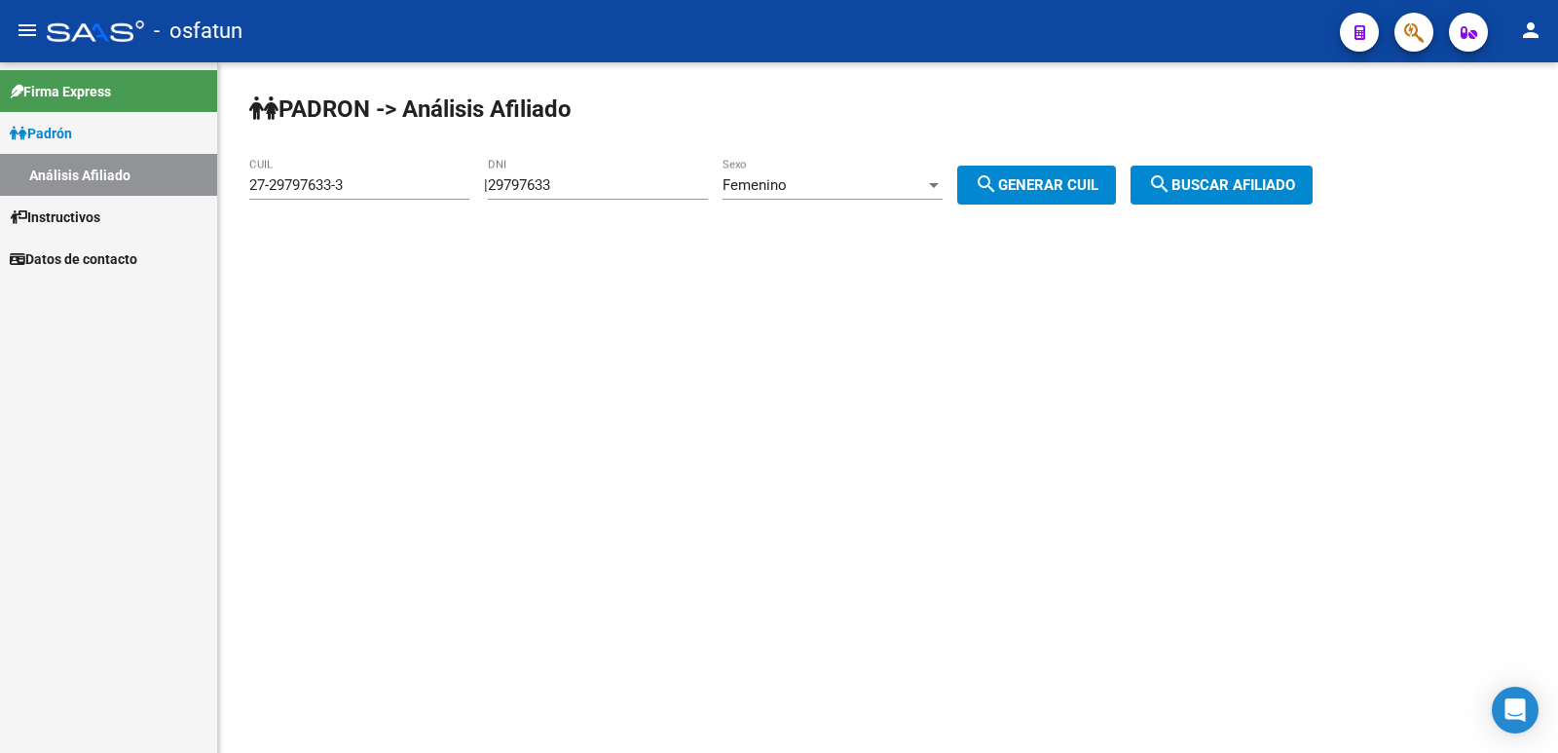  I want to click on mat-icon: person, so click(1531, 30).